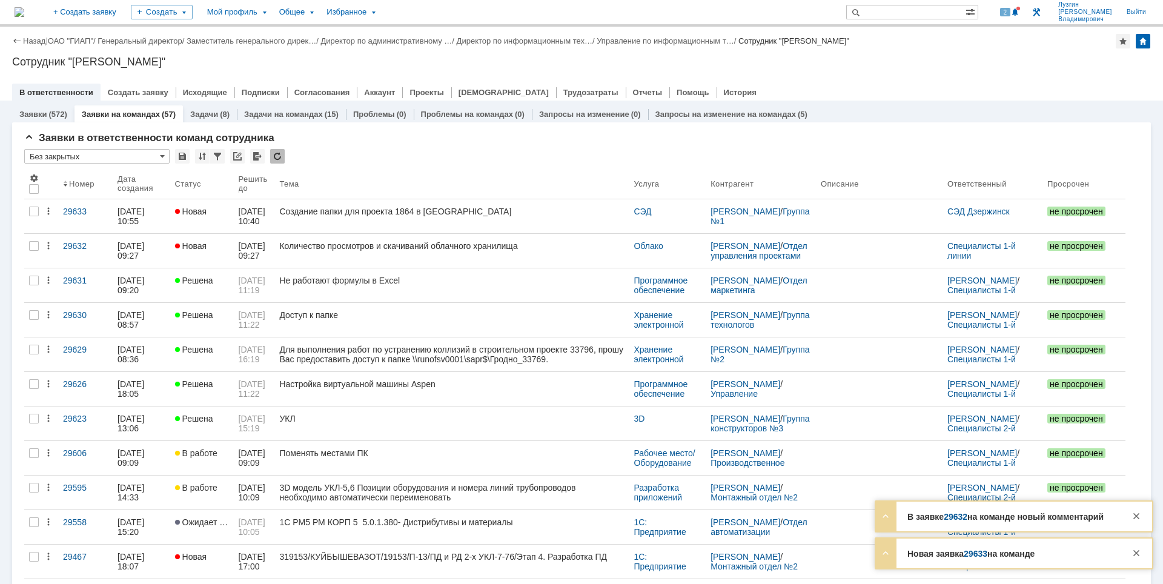 The height and width of the screenshot is (584, 1163). I want to click on a: Заместитель генерального дирек…, so click(251, 41).